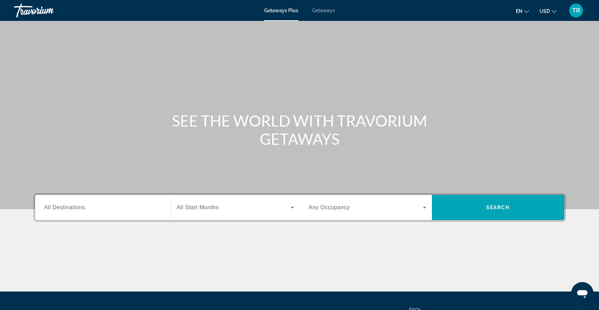  Describe the element at coordinates (519, 11) in the screenshot. I see `span: en` at that location.